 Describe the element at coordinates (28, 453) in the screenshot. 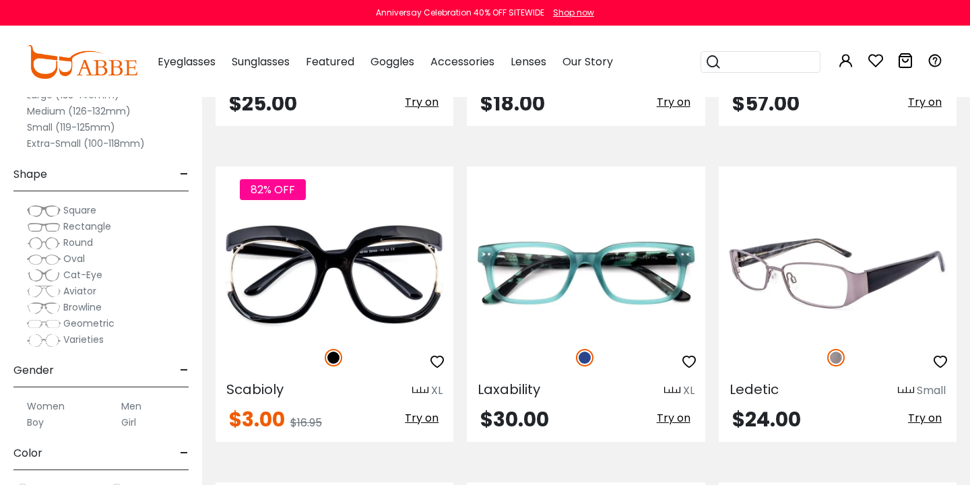

I see `span: Color` at that location.